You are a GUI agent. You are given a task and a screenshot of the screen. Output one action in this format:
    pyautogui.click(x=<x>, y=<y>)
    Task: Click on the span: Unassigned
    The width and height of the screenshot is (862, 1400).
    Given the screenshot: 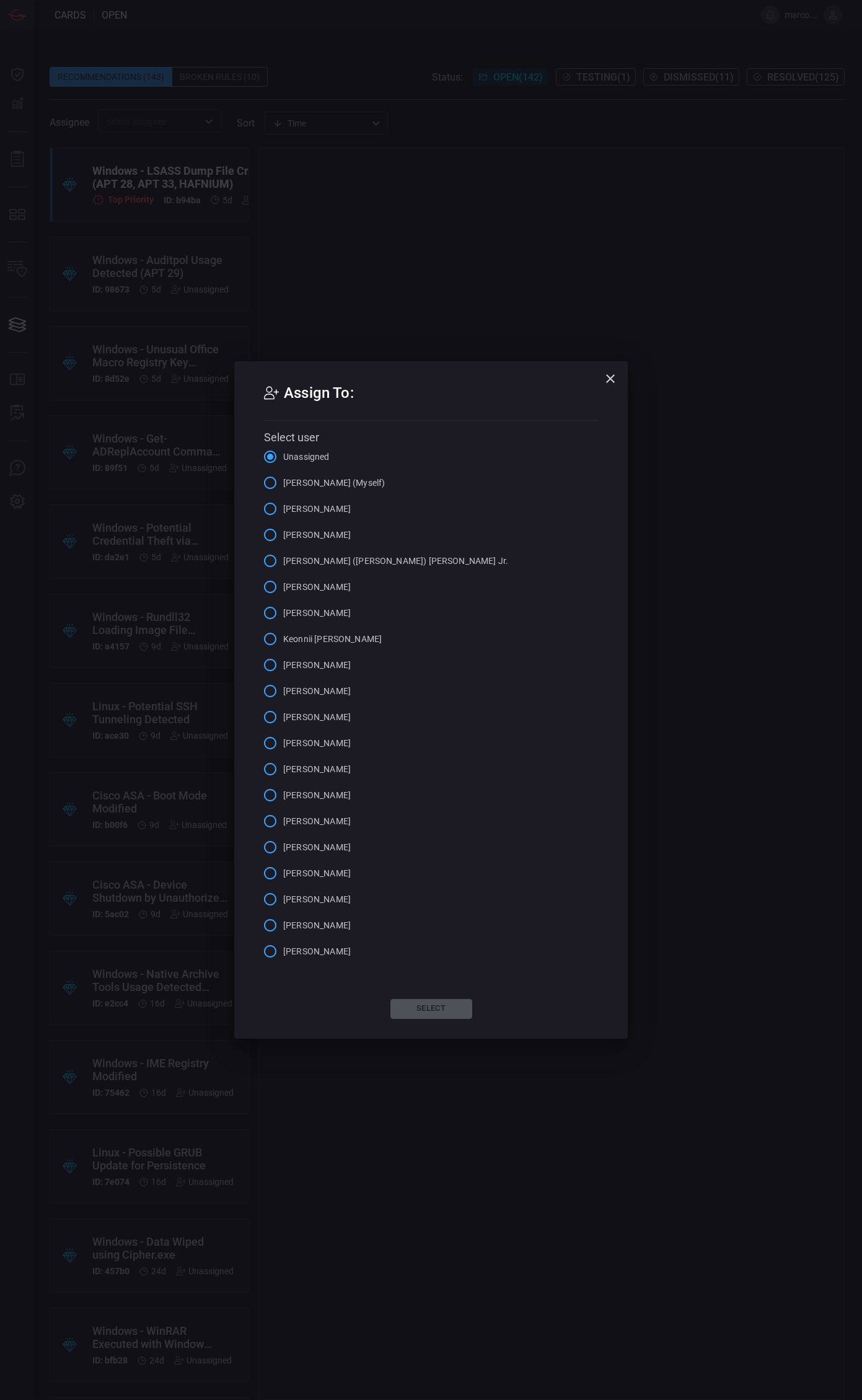 What is the action you would take?
    pyautogui.click(x=306, y=457)
    